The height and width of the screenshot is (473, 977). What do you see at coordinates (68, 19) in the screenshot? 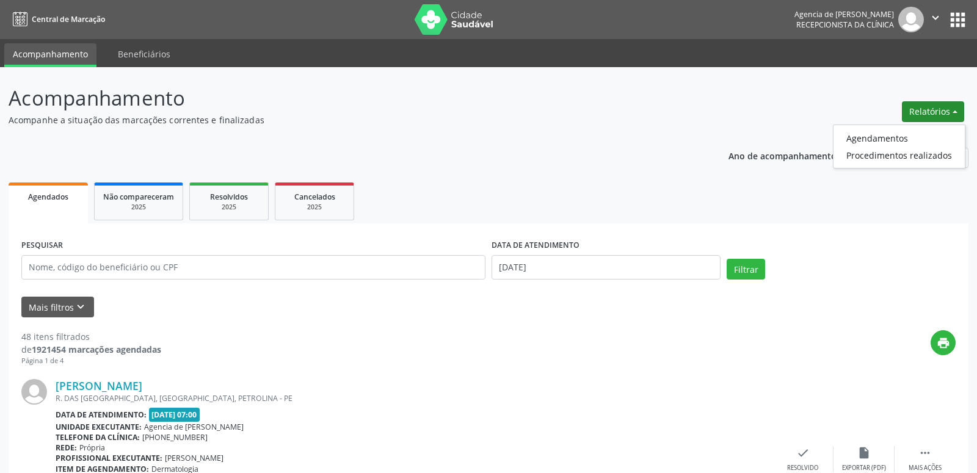
I see `span: Central de Marcação` at bounding box center [68, 19].